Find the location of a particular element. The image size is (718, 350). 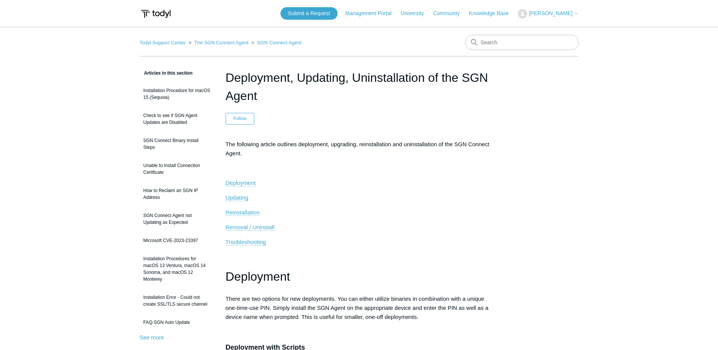

a: FAQ-SGN Auto Update is located at coordinates (177, 322).